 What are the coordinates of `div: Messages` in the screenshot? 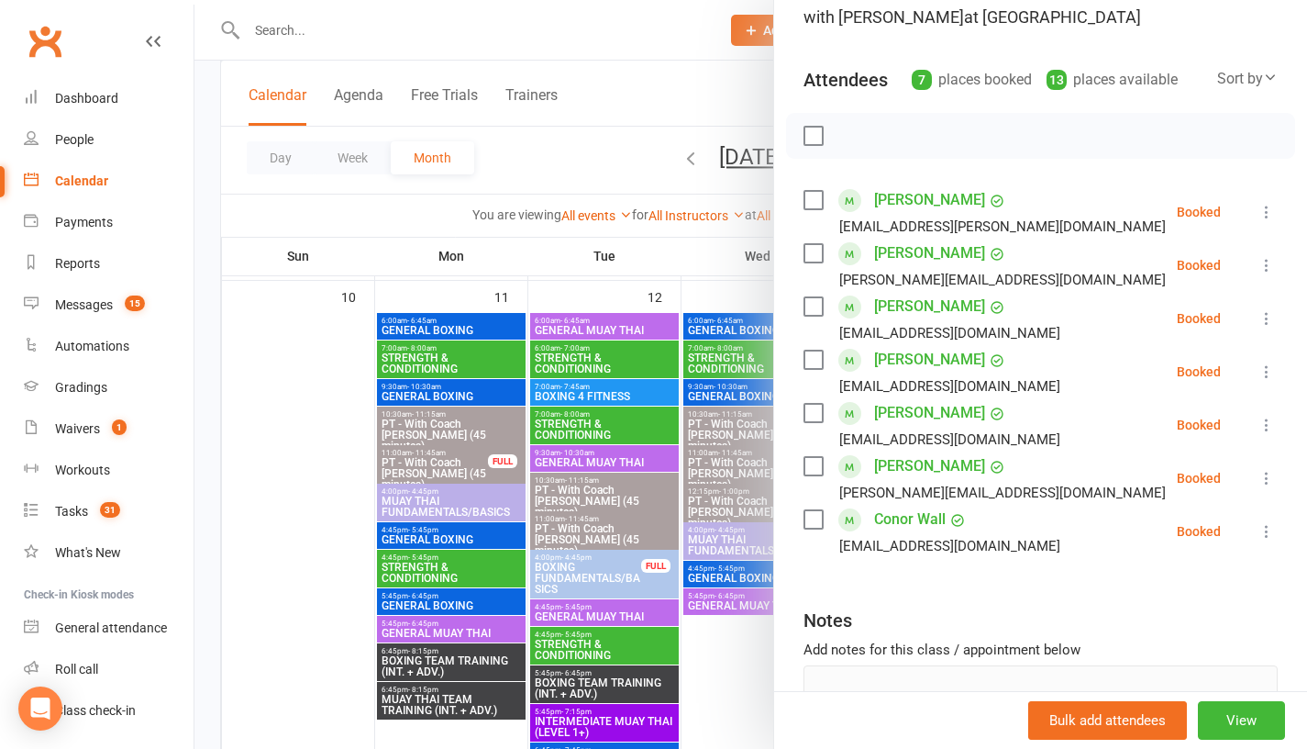 It's located at (83, 305).